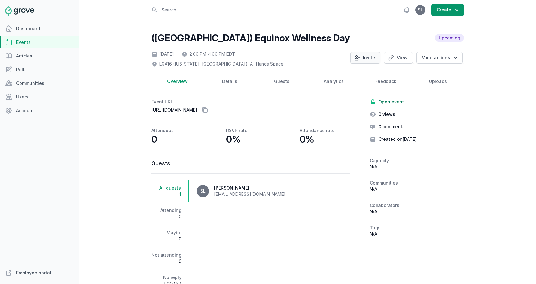 This screenshot has height=284, width=536. Describe the element at coordinates (170, 191) in the screenshot. I see `a: All guests1` at that location.